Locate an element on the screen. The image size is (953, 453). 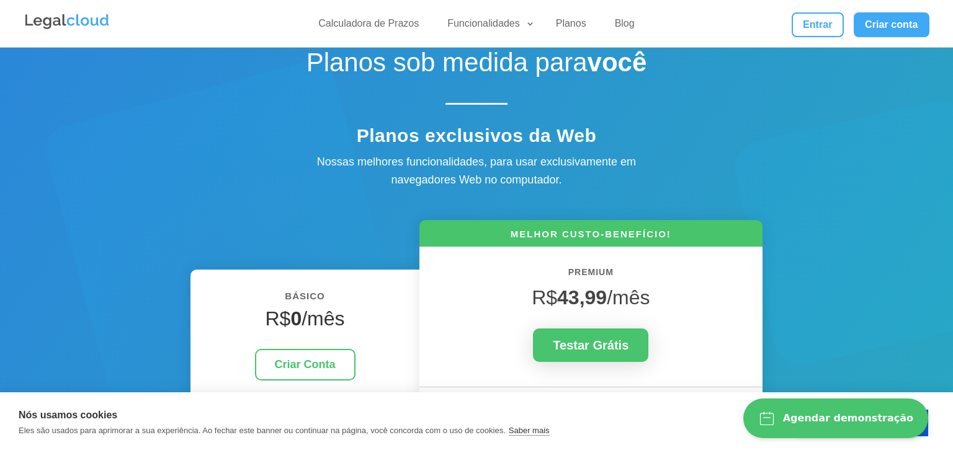
p: Eles são usados para aprimorar a sua experiência. Ao fechar este banner ou continuar na página, v... is located at coordinates (262, 431).